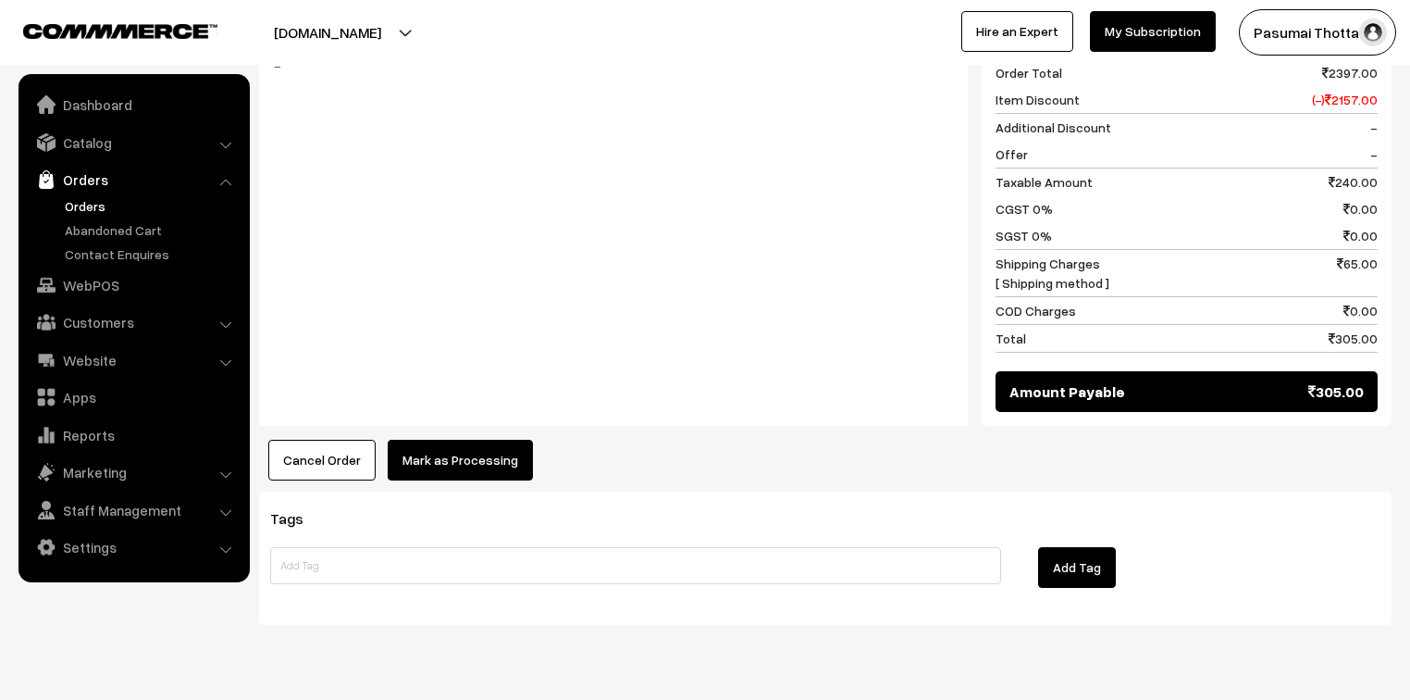 The height and width of the screenshot is (700, 1410). I want to click on input: Add Tag, so click(636, 565).